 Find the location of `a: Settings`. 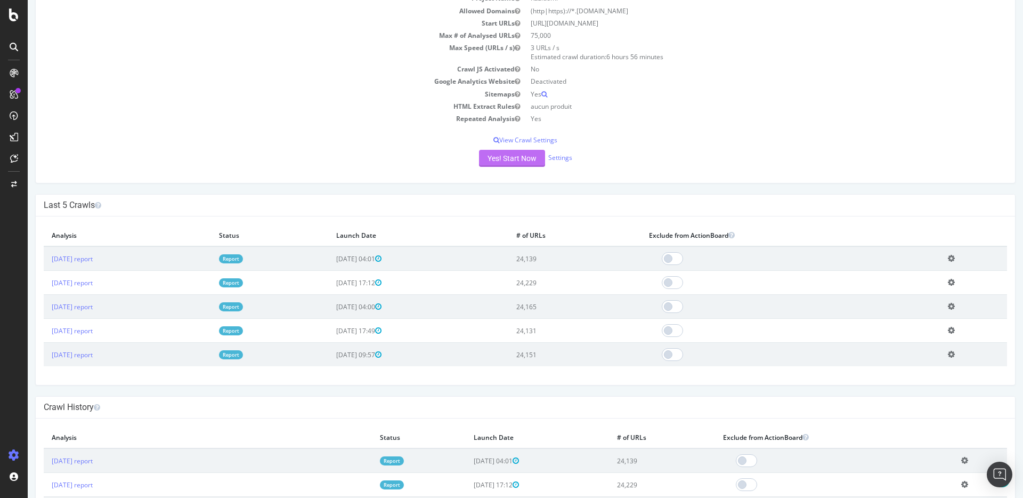

a: Settings is located at coordinates (532, 157).